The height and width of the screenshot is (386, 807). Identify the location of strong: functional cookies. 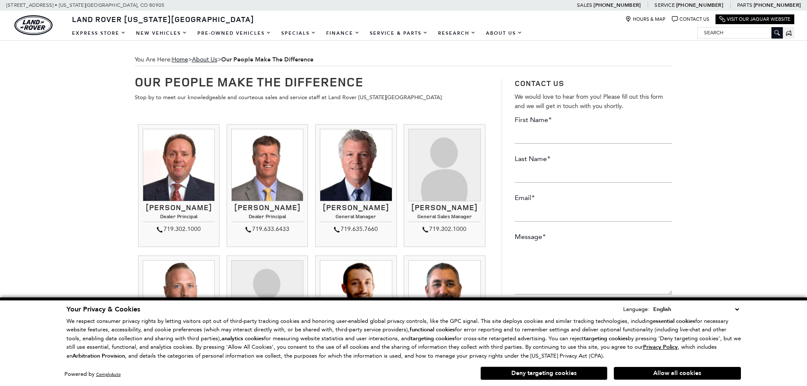
(432, 330).